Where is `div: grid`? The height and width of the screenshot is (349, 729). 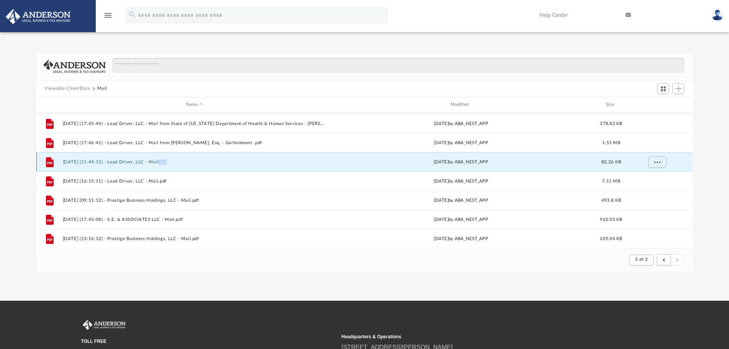
div: grid is located at coordinates (364, 180).